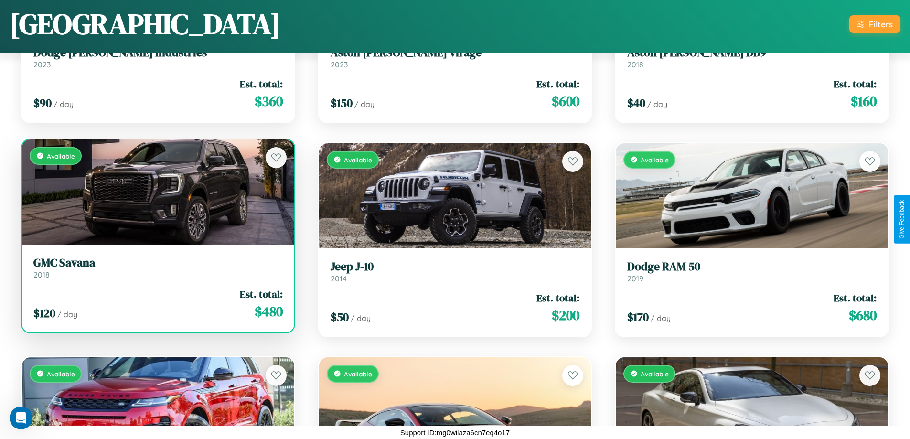  I want to click on span: $ 90, so click(43, 103).